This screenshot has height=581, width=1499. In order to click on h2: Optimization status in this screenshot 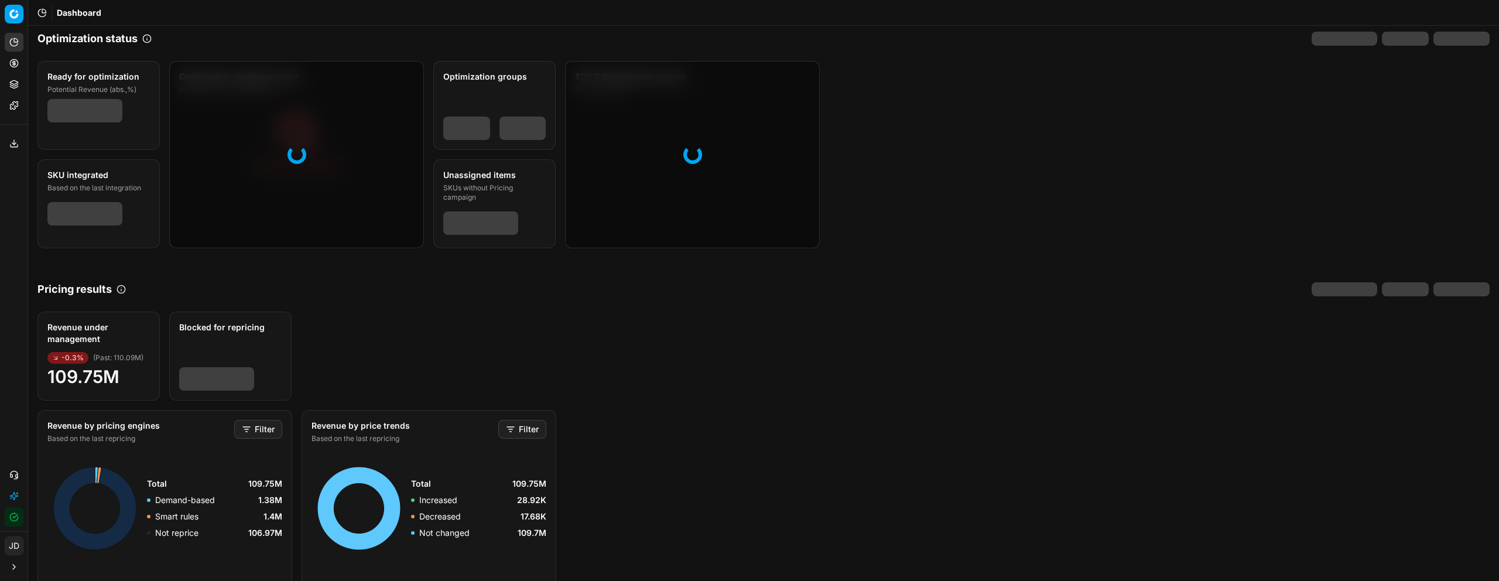, I will do `click(87, 39)`.